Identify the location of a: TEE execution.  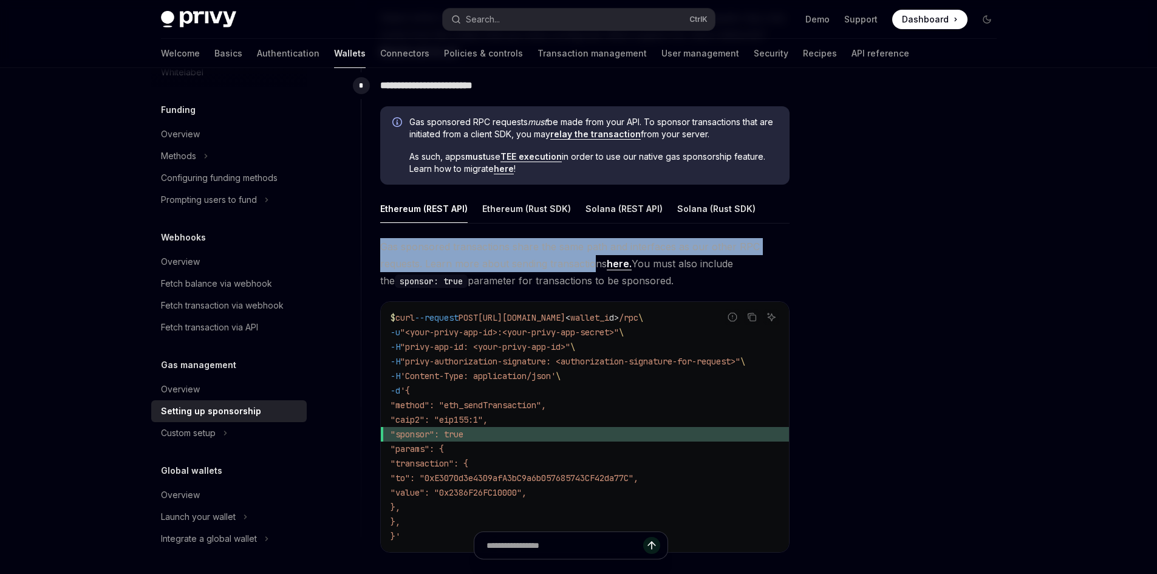
(531, 157).